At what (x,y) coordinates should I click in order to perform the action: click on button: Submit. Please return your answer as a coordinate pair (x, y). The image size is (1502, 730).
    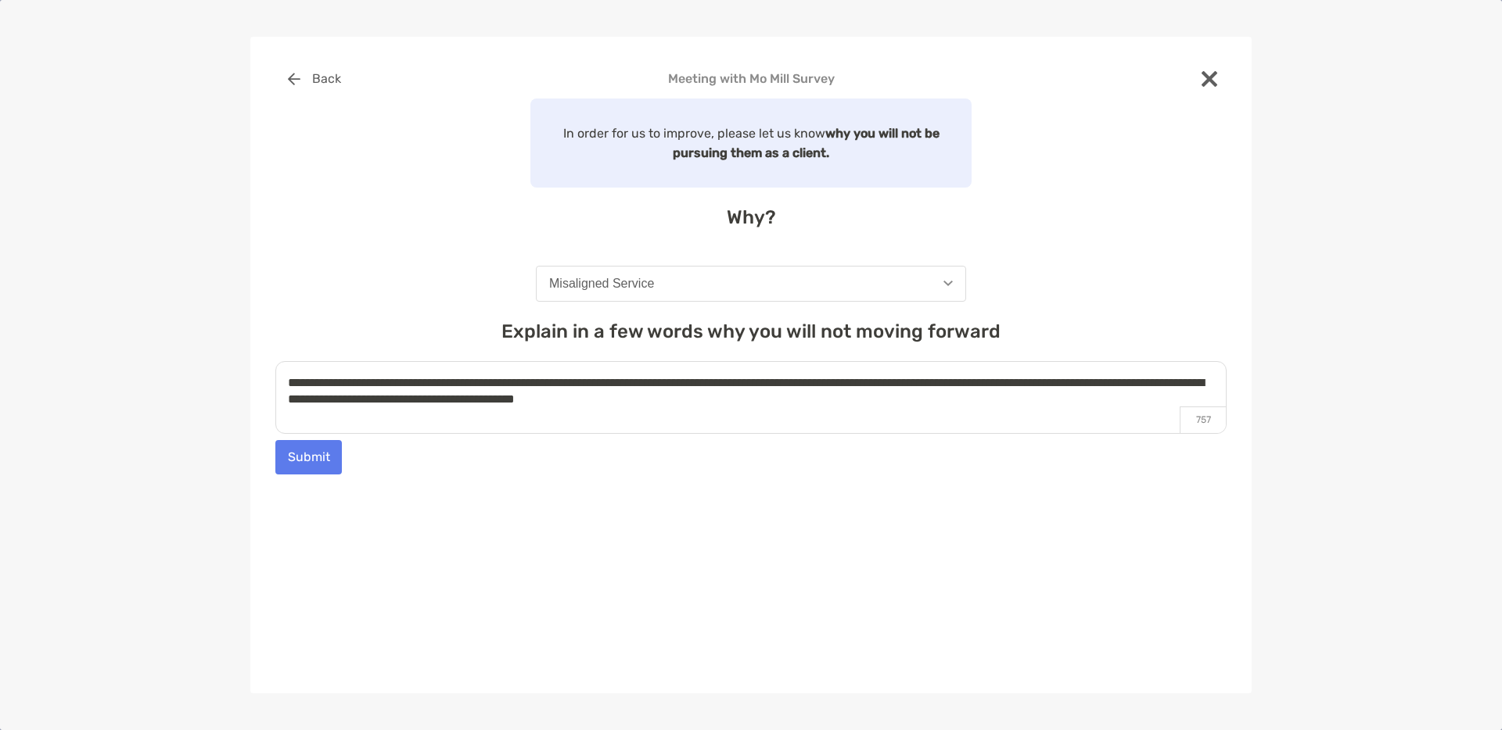
    Looking at the image, I should click on (308, 457).